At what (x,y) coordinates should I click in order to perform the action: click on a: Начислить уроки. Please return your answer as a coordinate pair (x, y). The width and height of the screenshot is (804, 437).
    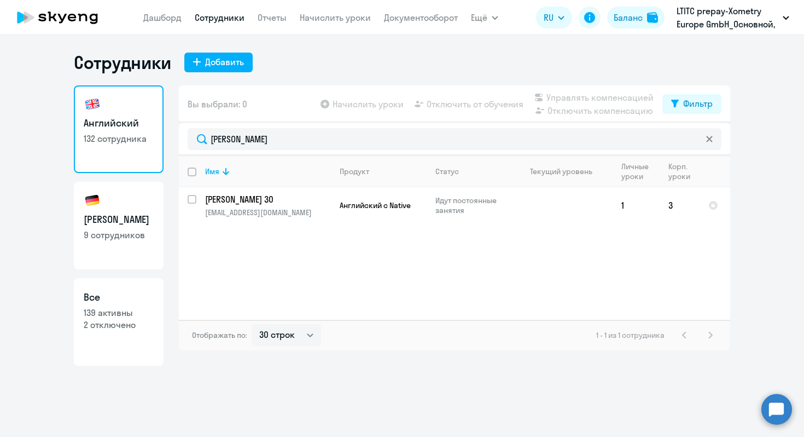
    Looking at the image, I should click on (335, 18).